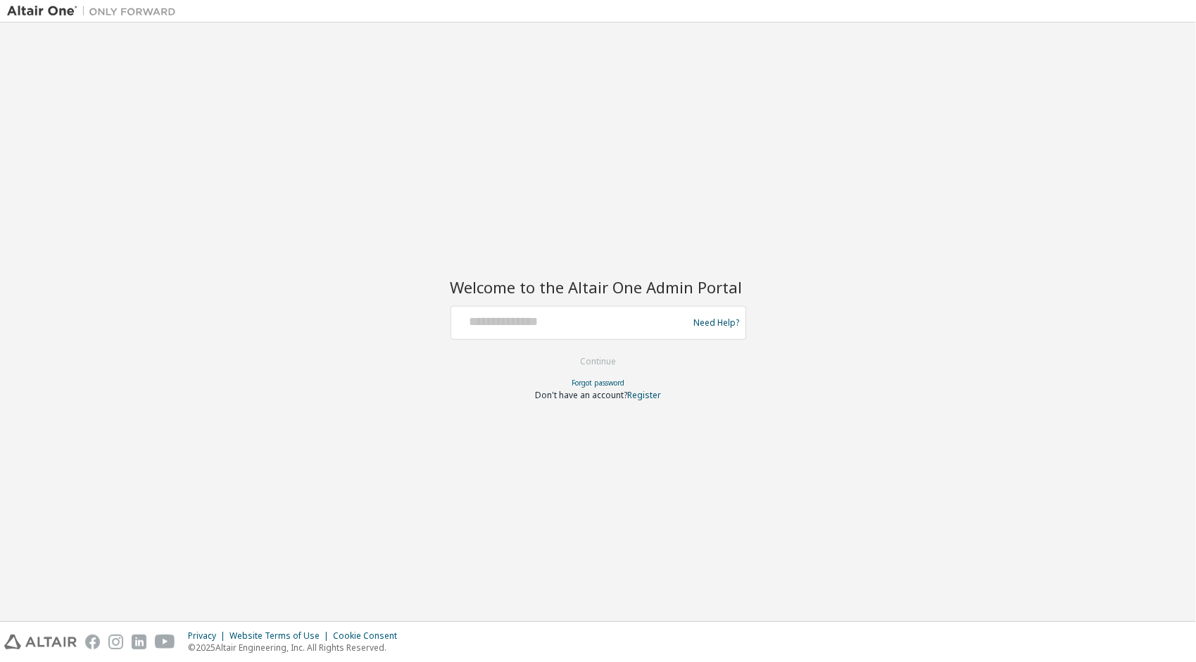 Image resolution: width=1196 pixels, height=662 pixels. What do you see at coordinates (95, 11) in the screenshot?
I see `img: Altair One` at bounding box center [95, 11].